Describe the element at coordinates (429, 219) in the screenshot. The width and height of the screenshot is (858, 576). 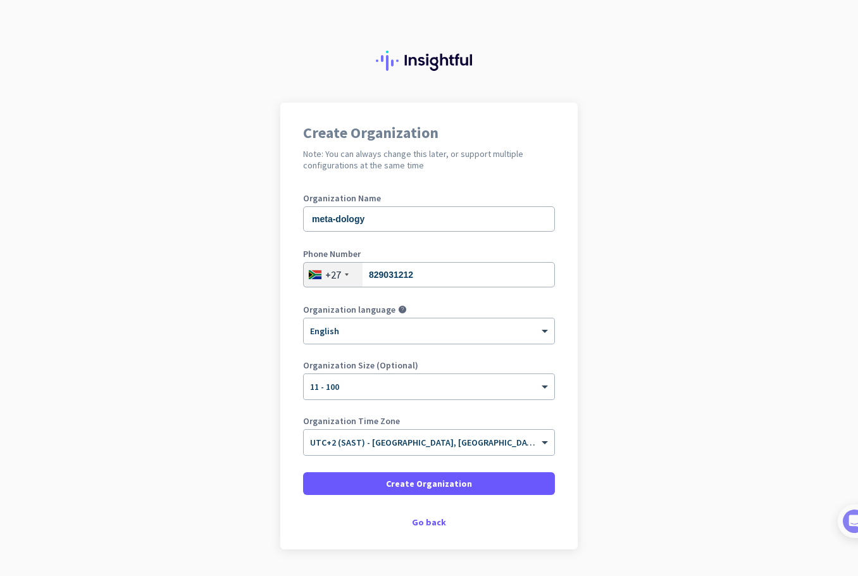
I see `input: What is the name of your organization?` at that location.